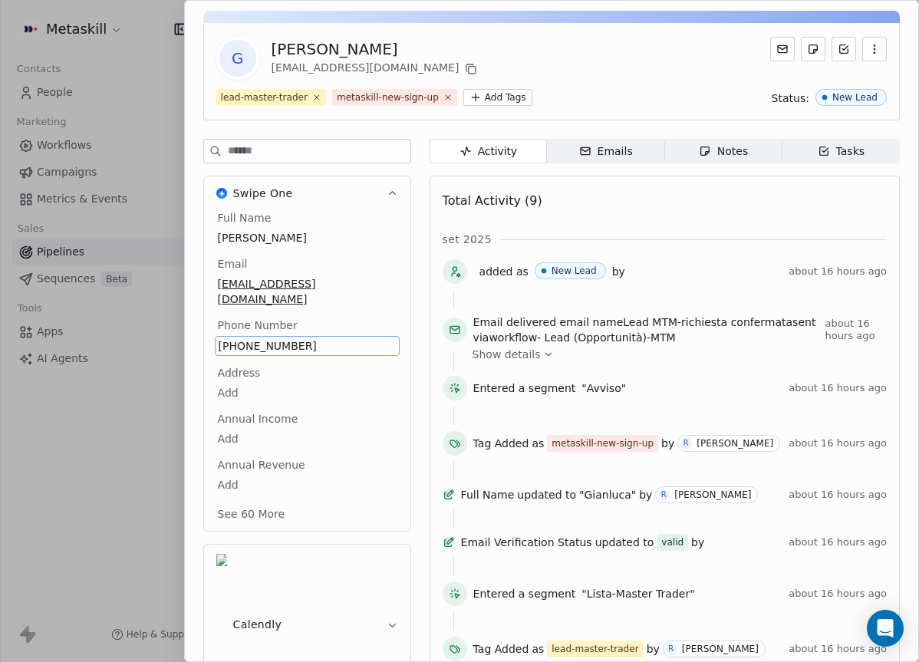 This screenshot has height=662, width=919. I want to click on img: Swipe One, so click(222, 193).